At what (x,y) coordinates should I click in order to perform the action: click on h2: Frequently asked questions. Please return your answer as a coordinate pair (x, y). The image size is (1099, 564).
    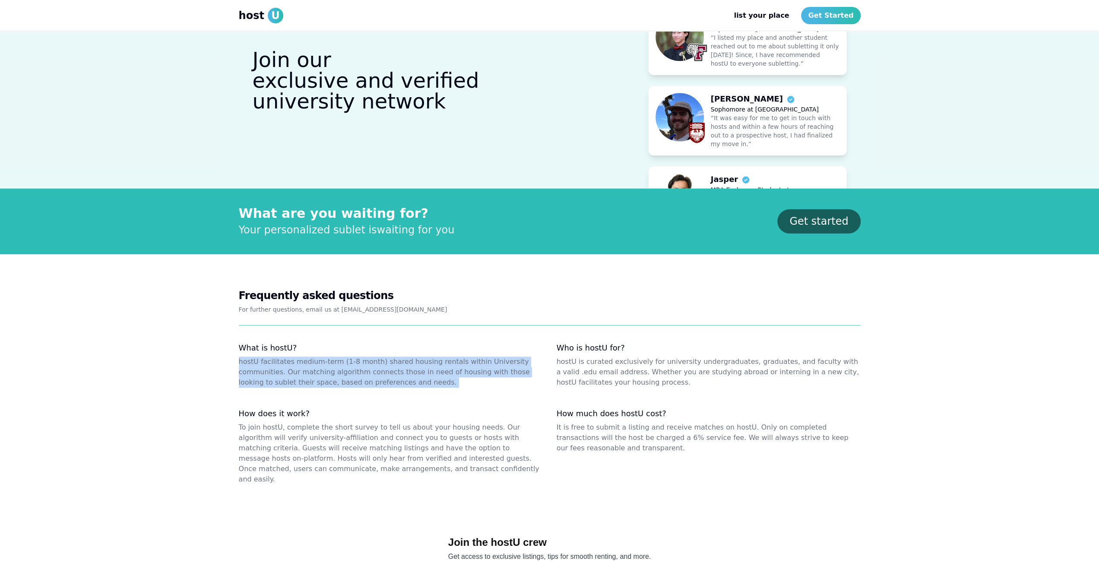
    Looking at the image, I should click on (550, 295).